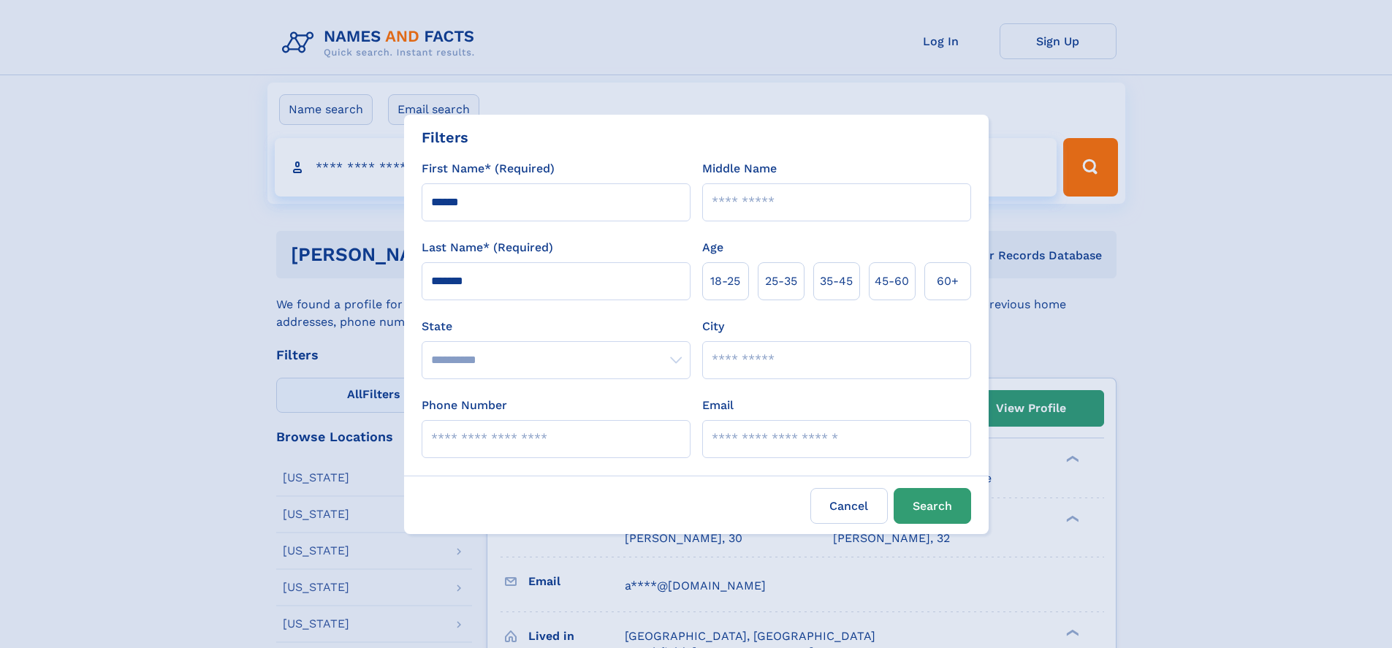 This screenshot has height=648, width=1392. What do you see at coordinates (836, 281) in the screenshot?
I see `span: 35‑45` at bounding box center [836, 281].